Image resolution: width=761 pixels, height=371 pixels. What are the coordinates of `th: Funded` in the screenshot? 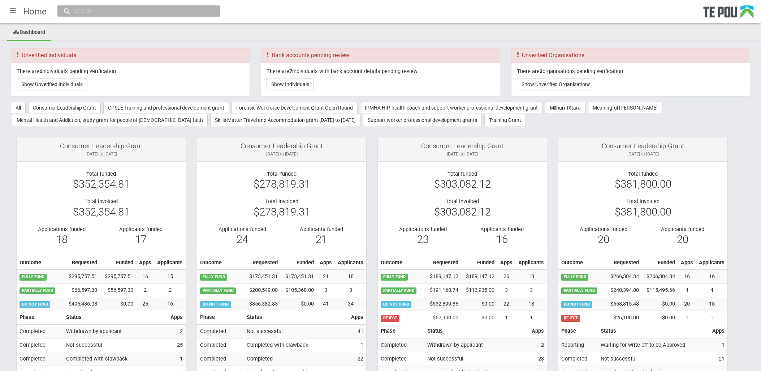 It's located at (299, 262).